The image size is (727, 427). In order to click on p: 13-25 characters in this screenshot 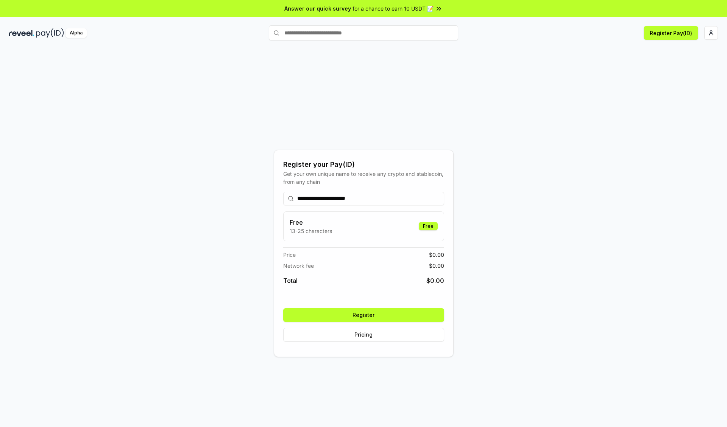, I will do `click(311, 231)`.